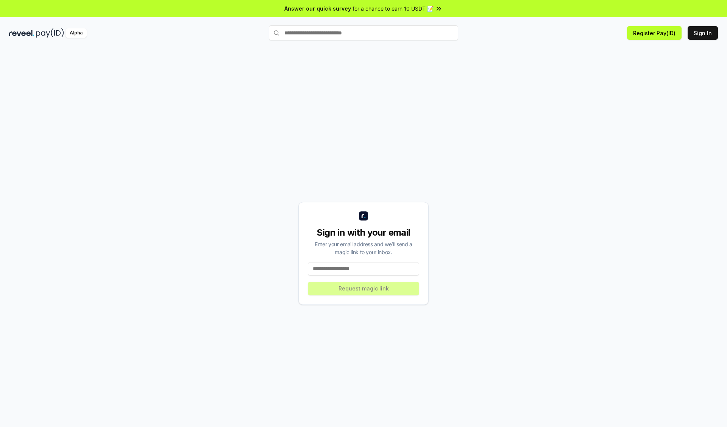 Image resolution: width=727 pixels, height=427 pixels. I want to click on button: Sign In, so click(703, 33).